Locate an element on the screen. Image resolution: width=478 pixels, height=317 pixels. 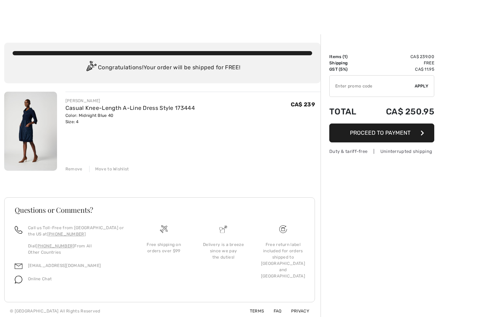
div: Congratulations! Your order will be shipped for FREE! is located at coordinates (163, 68).